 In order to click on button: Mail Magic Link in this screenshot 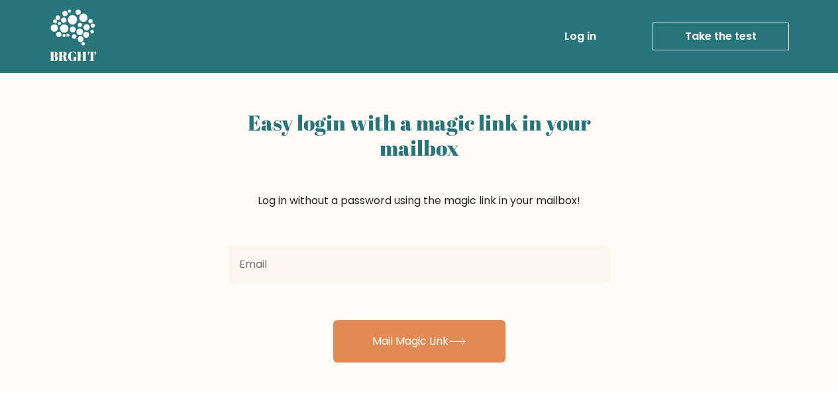, I will do `click(420, 341)`.